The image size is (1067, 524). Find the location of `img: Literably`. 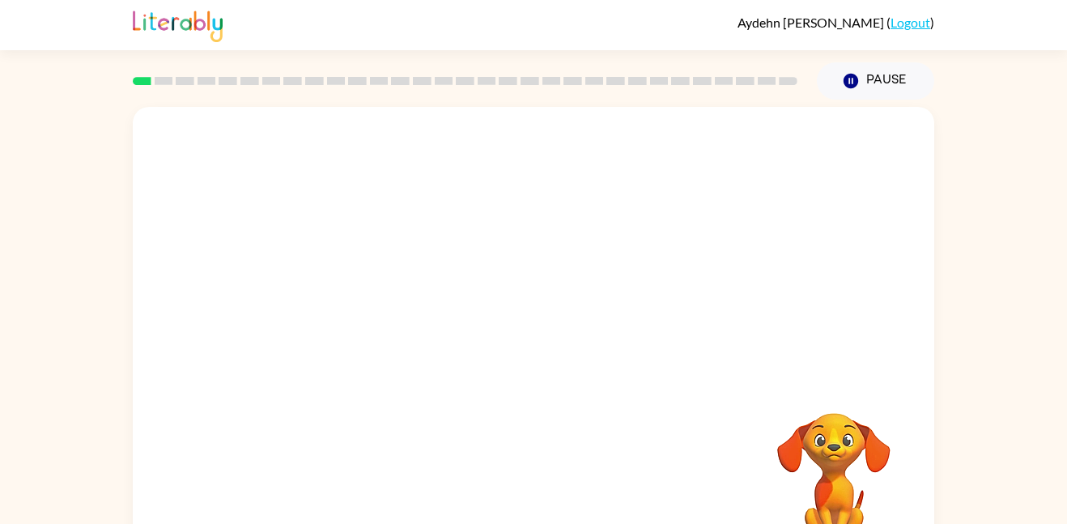

img: Literably is located at coordinates (177, 24).